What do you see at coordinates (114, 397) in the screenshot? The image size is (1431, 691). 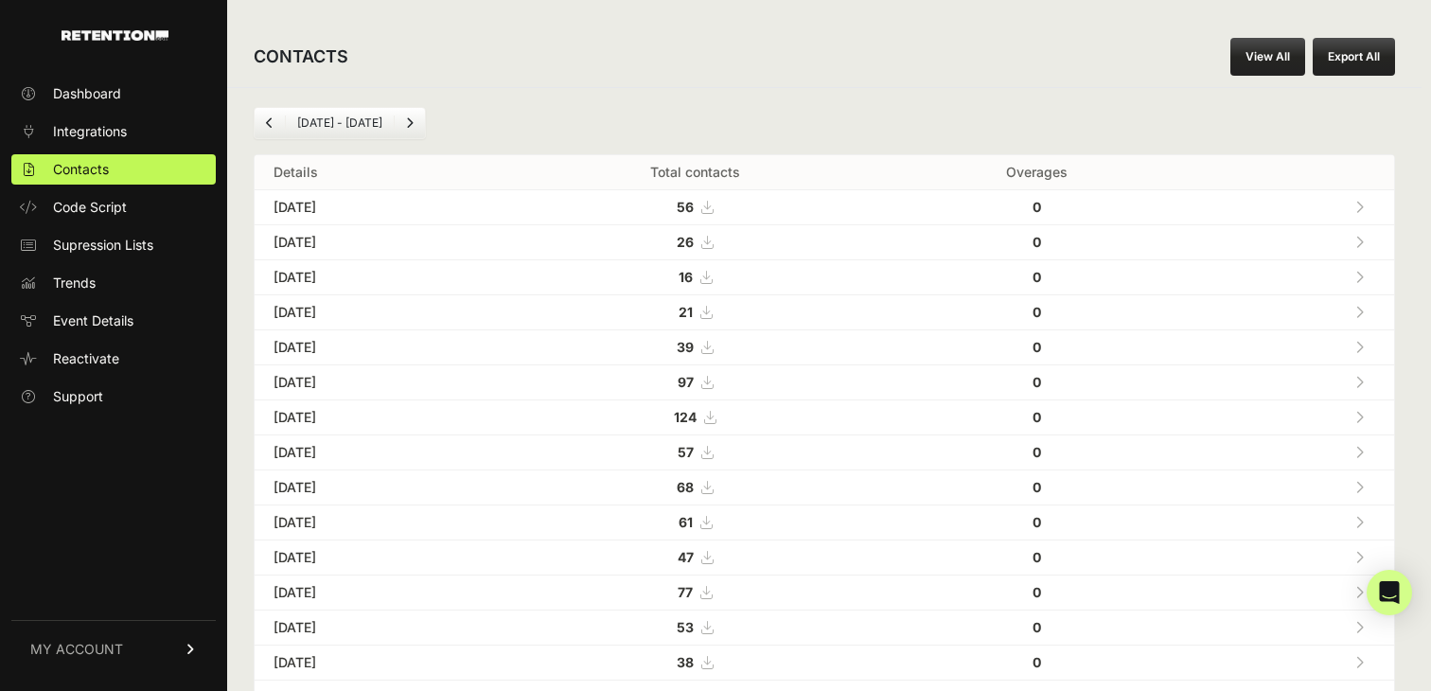 I see `a: Support` at bounding box center [114, 397].